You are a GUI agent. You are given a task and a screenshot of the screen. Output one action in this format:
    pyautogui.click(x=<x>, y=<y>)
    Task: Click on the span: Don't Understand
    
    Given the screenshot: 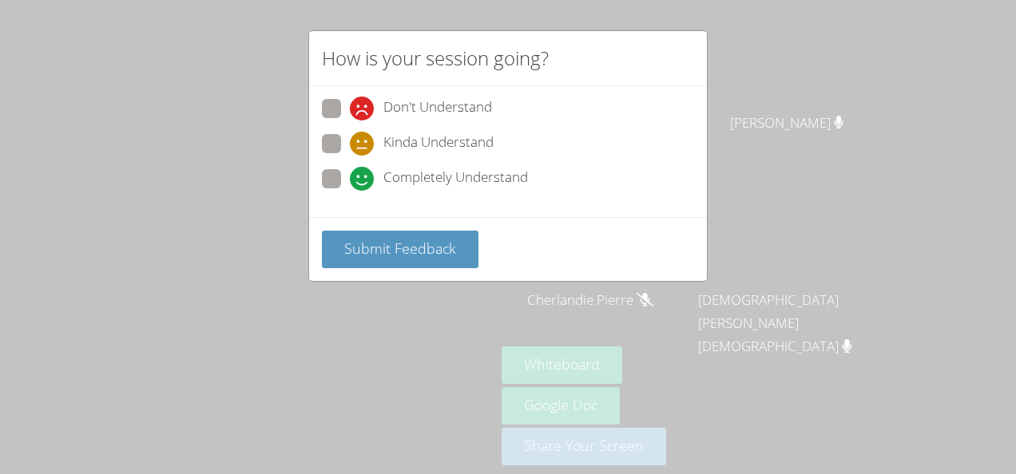 What is the action you would take?
    pyautogui.click(x=438, y=109)
    